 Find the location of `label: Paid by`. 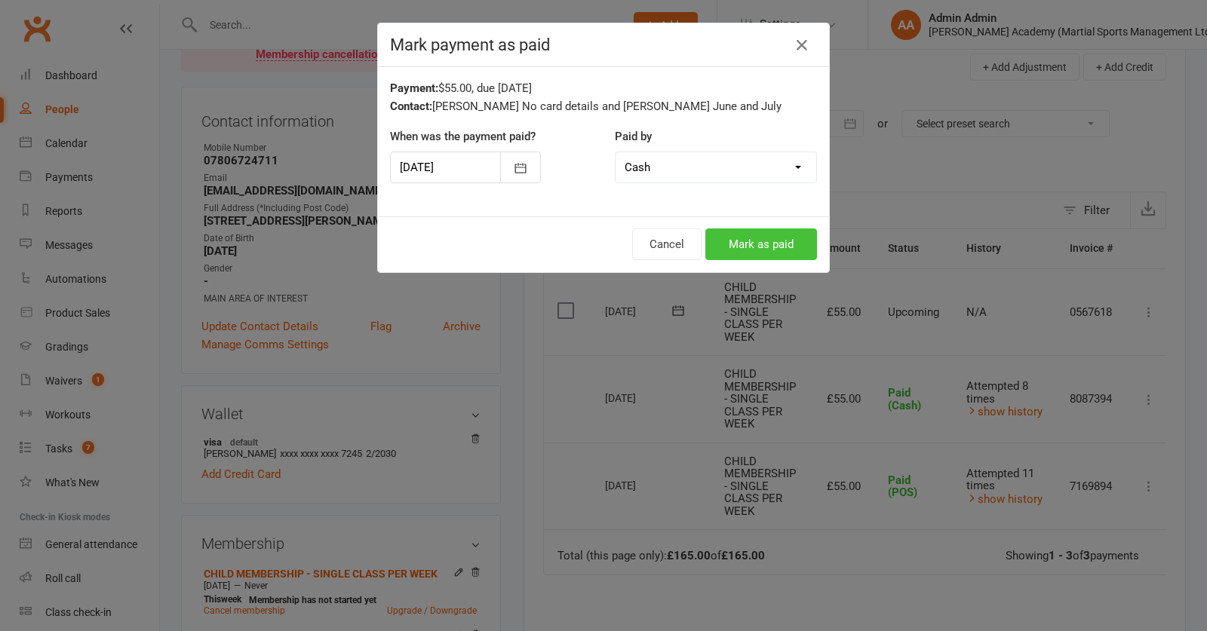

label: Paid by is located at coordinates (633, 137).